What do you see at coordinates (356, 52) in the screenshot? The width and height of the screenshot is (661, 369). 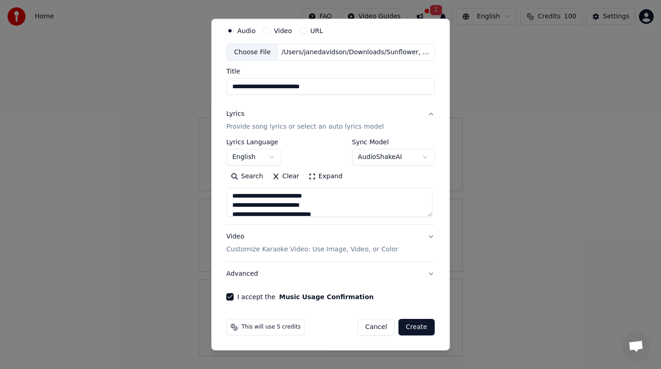 I see `div: /Users/janedavidson/Downloads/Sunflower, Butterfly, and Bee.mp3` at bounding box center [356, 52].